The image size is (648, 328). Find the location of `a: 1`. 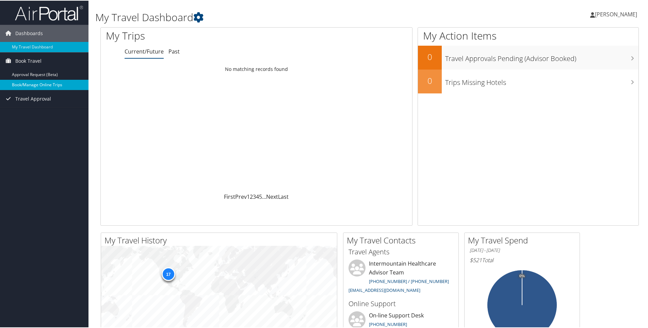

a: 1 is located at coordinates (248, 196).